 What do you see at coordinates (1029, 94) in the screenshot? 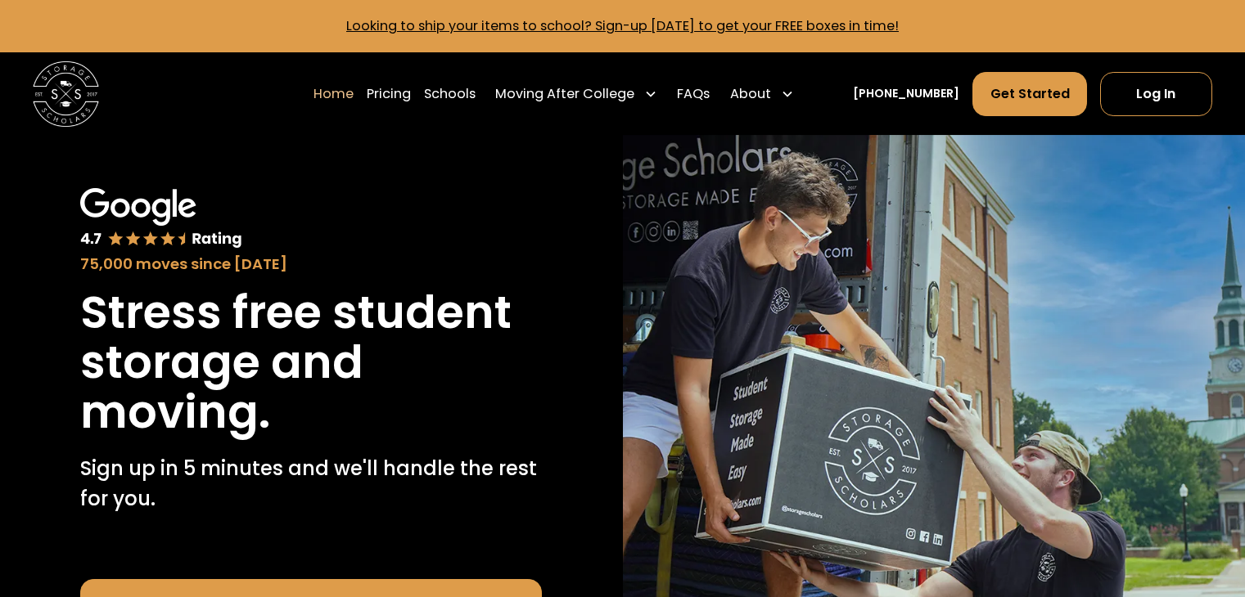
I see `a: Get Started` at bounding box center [1029, 94].